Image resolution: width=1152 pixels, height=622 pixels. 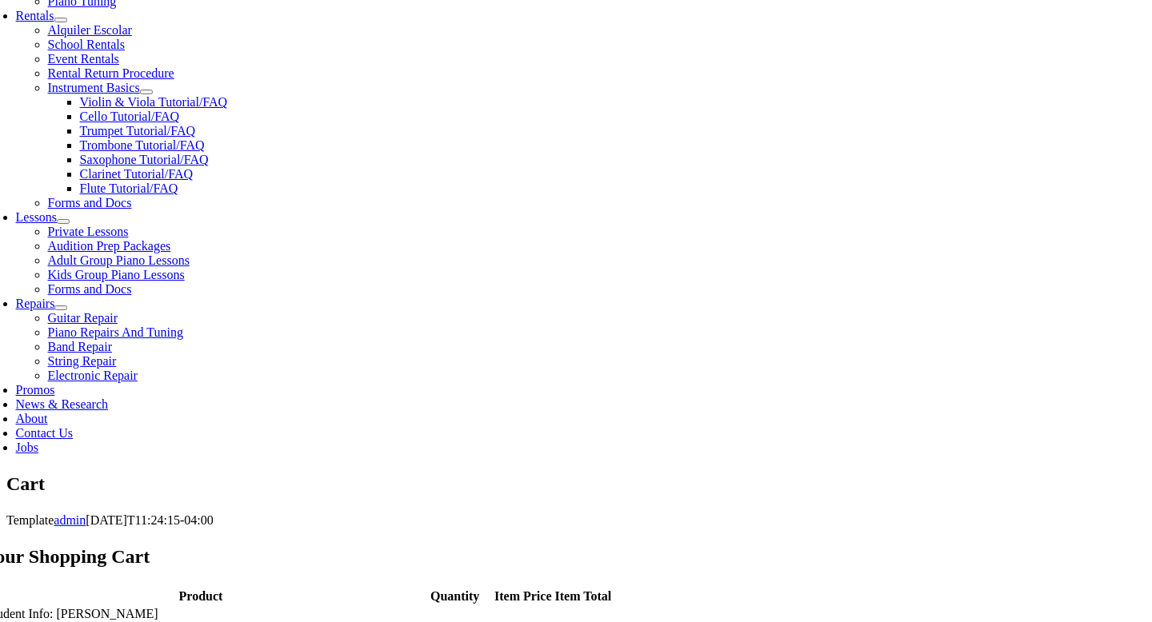 What do you see at coordinates (130, 116) in the screenshot?
I see `a: Cello Tutorial/FAQ` at bounding box center [130, 116].